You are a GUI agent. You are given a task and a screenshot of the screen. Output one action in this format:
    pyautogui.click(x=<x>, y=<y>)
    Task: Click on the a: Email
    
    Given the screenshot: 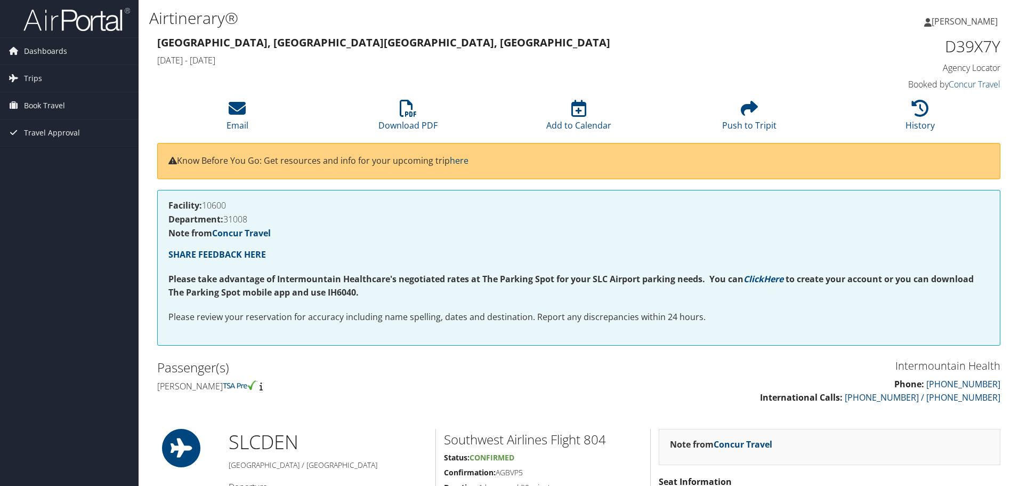 What is the action you would take?
    pyautogui.click(x=237, y=118)
    